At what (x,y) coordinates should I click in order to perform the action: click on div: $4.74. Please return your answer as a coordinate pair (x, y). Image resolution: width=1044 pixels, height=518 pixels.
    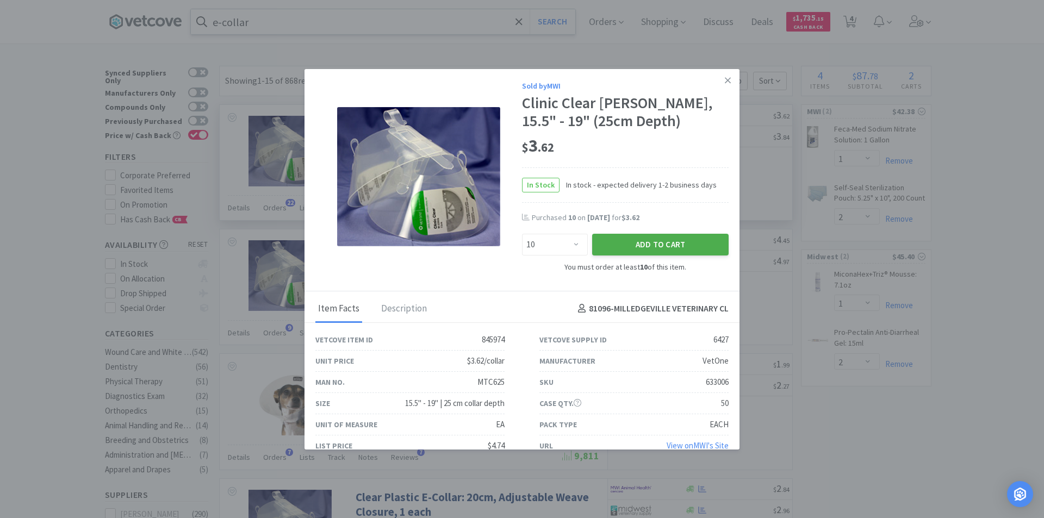
    Looking at the image, I should click on (496, 446).